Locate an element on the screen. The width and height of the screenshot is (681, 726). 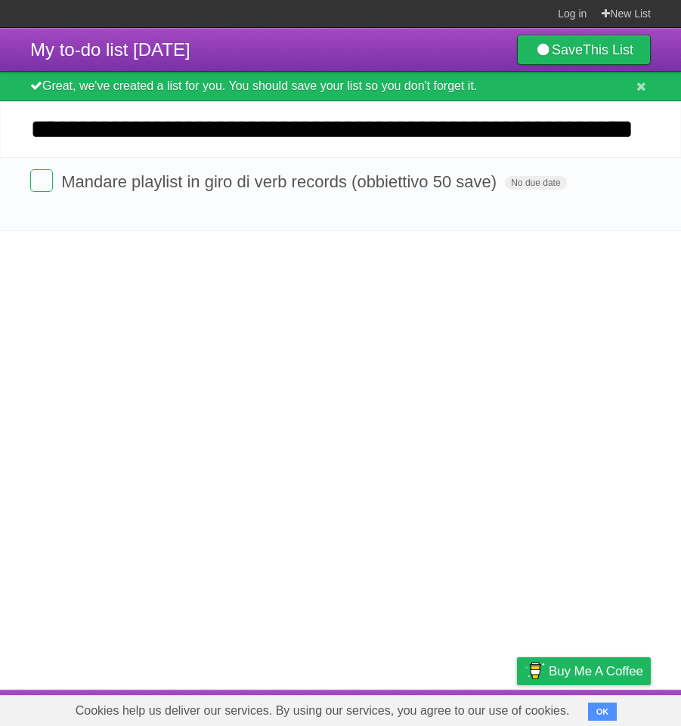
a: Buy me a coffee is located at coordinates (583, 671).